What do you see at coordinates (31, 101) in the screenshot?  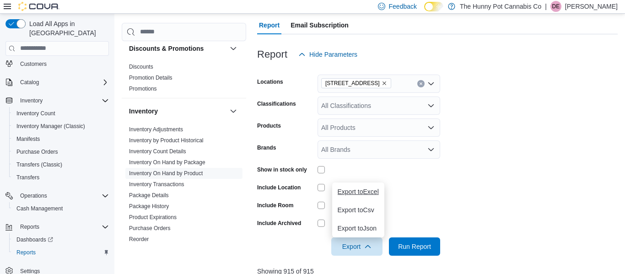 I see `span: Inventory` at bounding box center [31, 101].